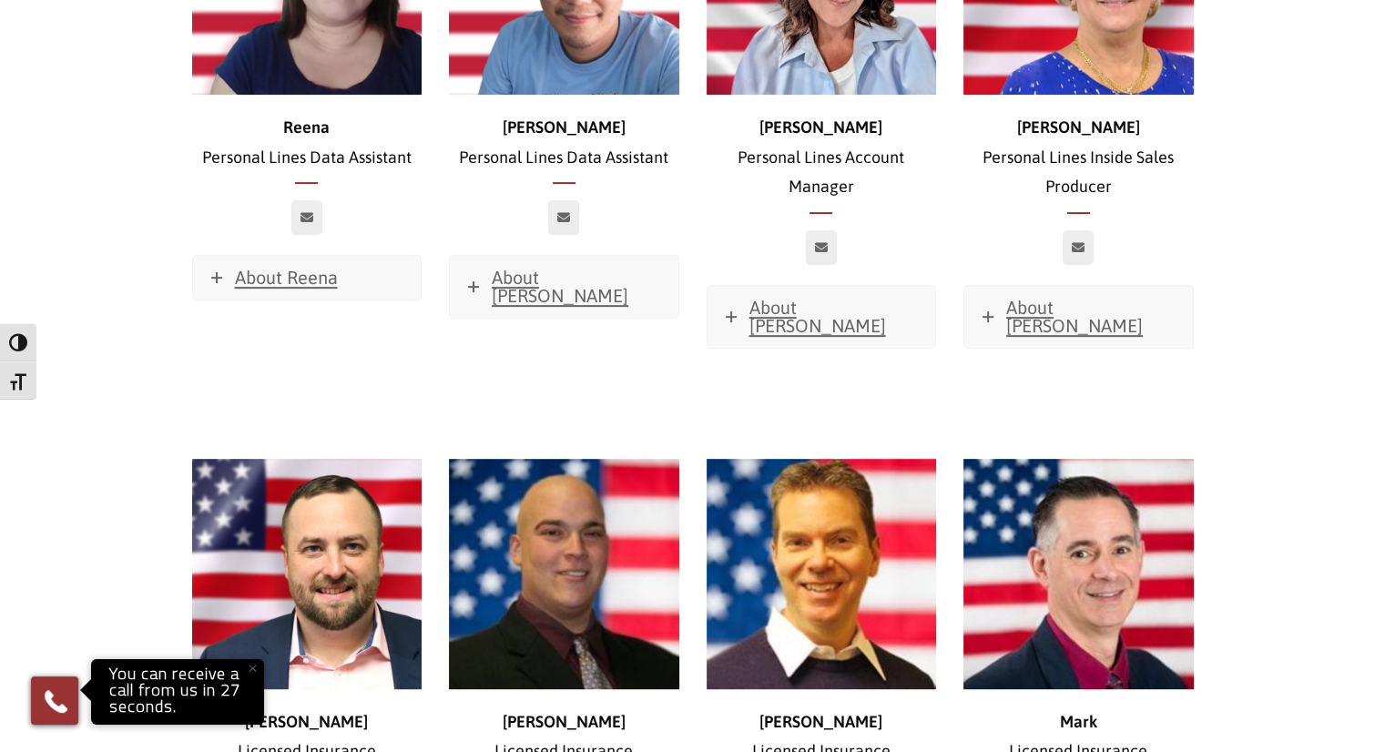  Describe the element at coordinates (286, 277) in the screenshot. I see `span: About Reena` at that location.